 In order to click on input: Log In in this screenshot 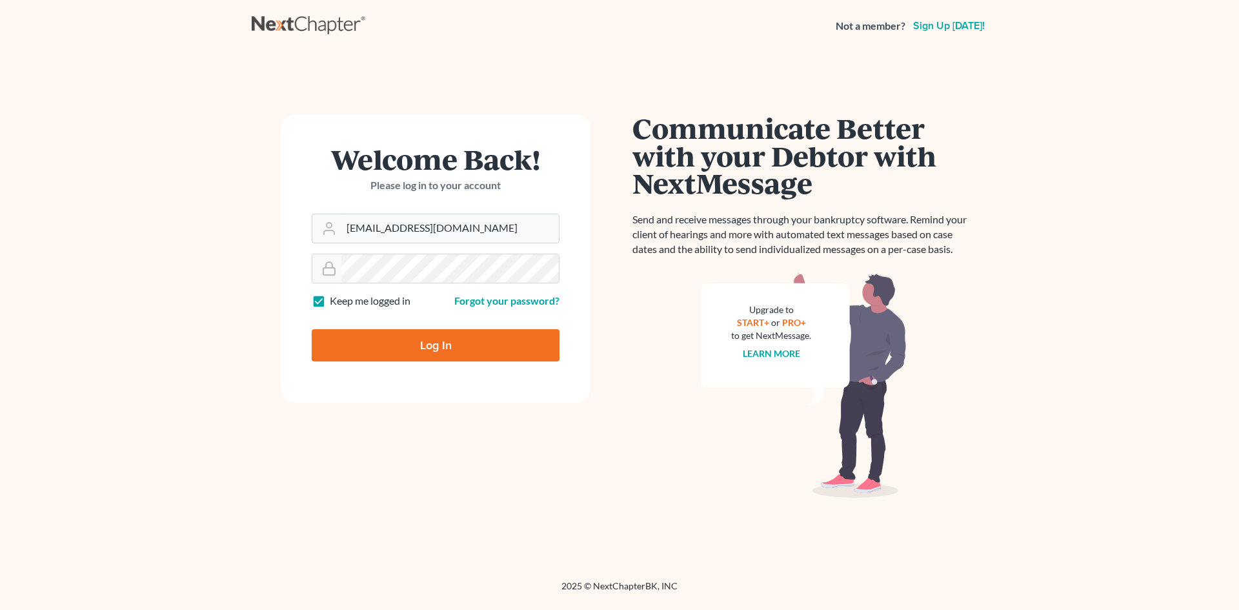, I will do `click(435, 345)`.